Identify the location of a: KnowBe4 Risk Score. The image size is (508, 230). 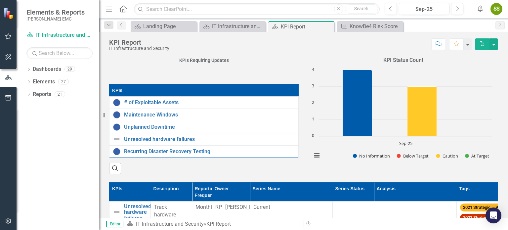
(370, 26).